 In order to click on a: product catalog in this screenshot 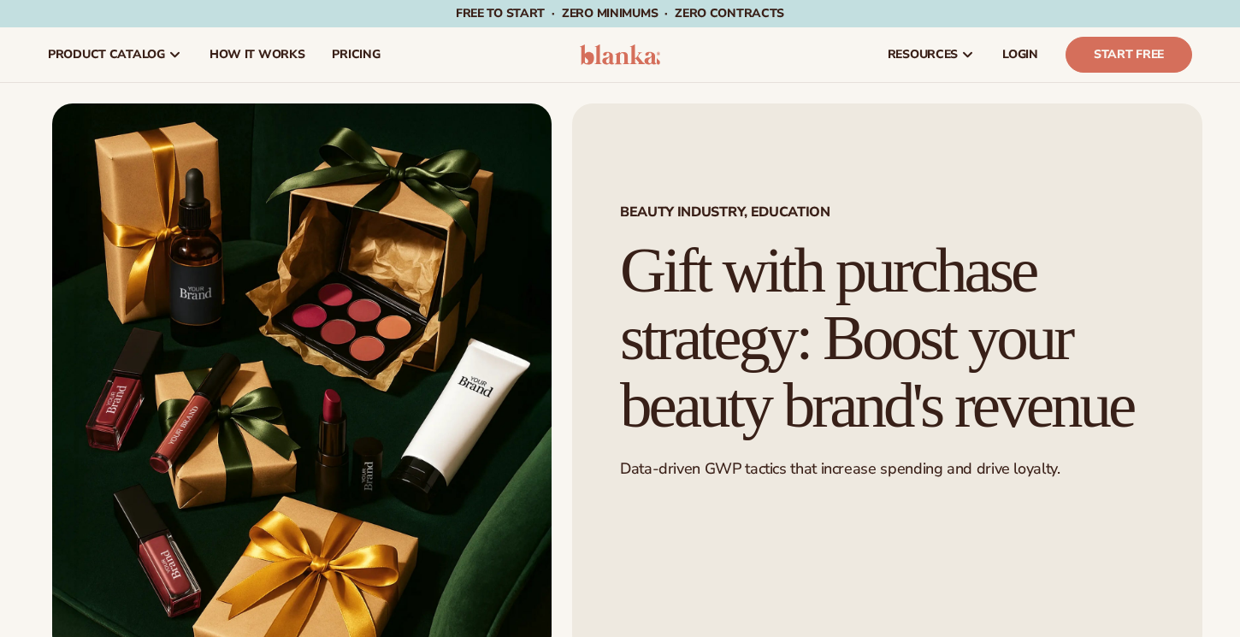, I will do `click(115, 55)`.